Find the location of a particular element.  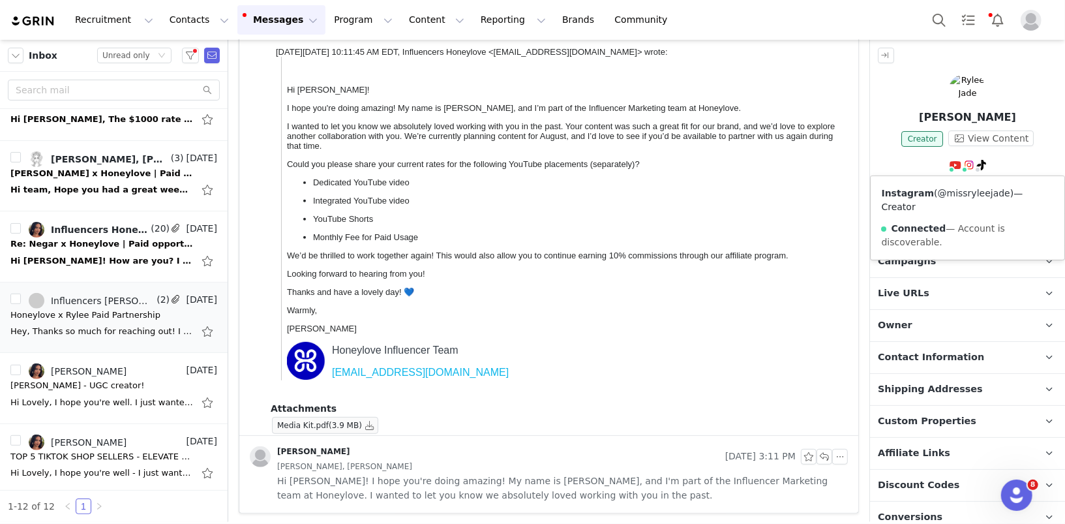

p: Monthly Fee for Paid Usage is located at coordinates (307, 336).